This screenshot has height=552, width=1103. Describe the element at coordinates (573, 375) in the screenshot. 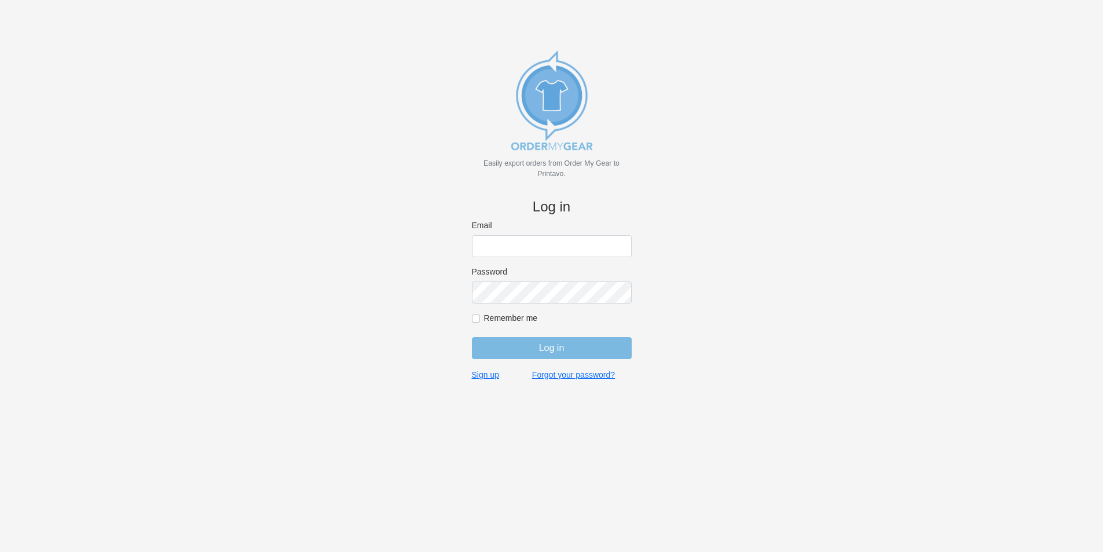

I see `a: Forgot your password?` at that location.